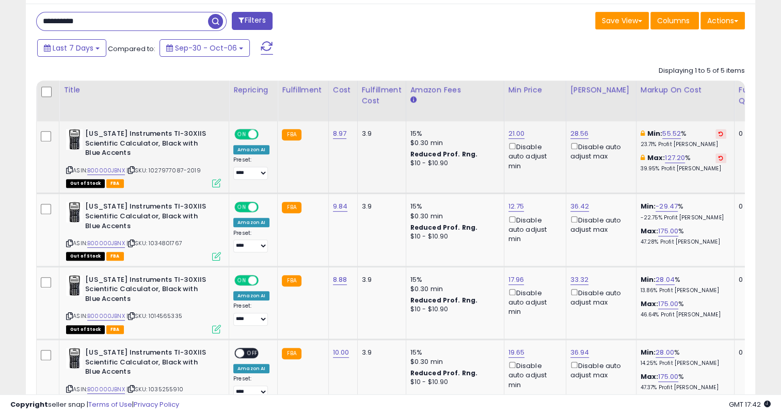 This screenshot has height=415, width=781. Describe the element at coordinates (94, 405) in the screenshot. I see `div: seller snap | |` at that location.